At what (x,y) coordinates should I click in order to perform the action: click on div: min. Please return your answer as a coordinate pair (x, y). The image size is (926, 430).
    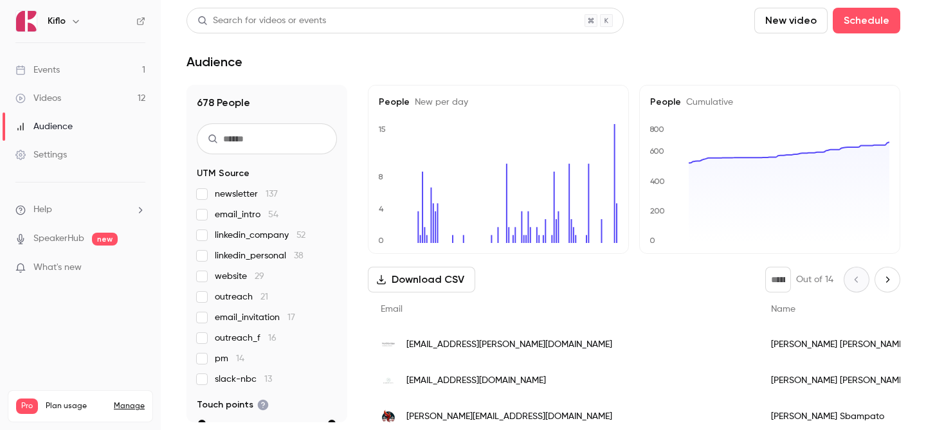
    Looking at the image, I should click on (202, 424).